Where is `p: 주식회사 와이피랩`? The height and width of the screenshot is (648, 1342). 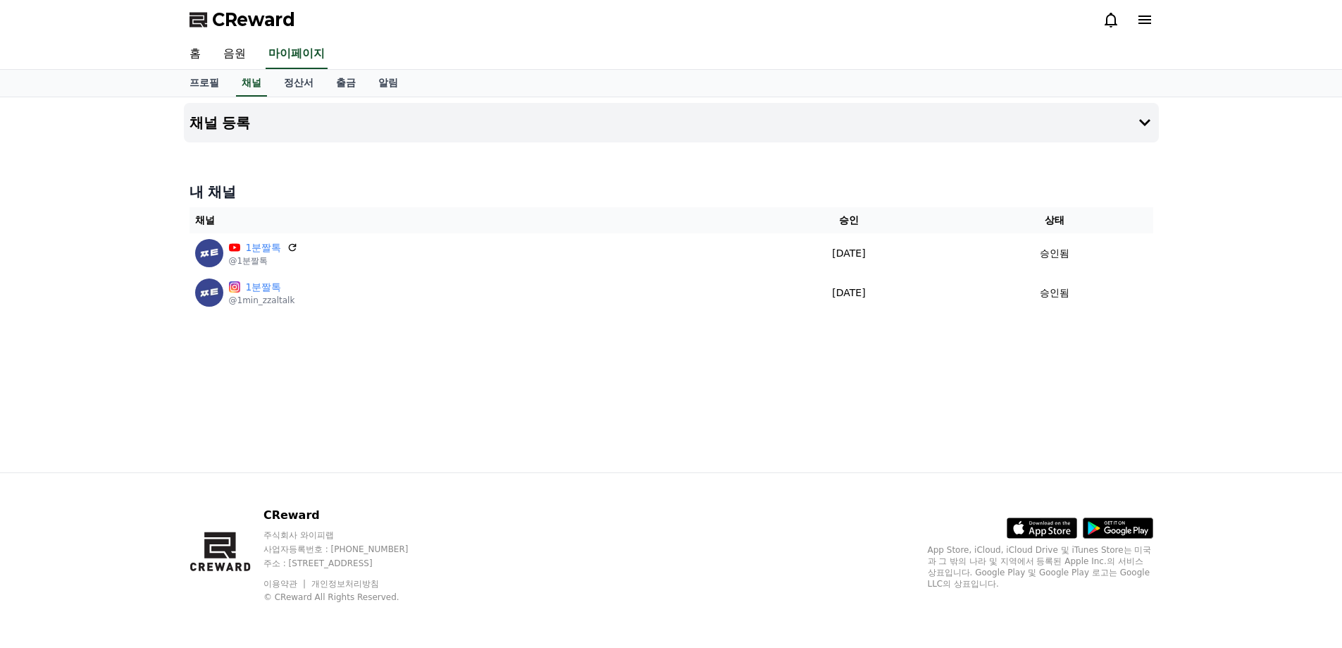
p: 주식회사 와이피랩 is located at coordinates (349, 535).